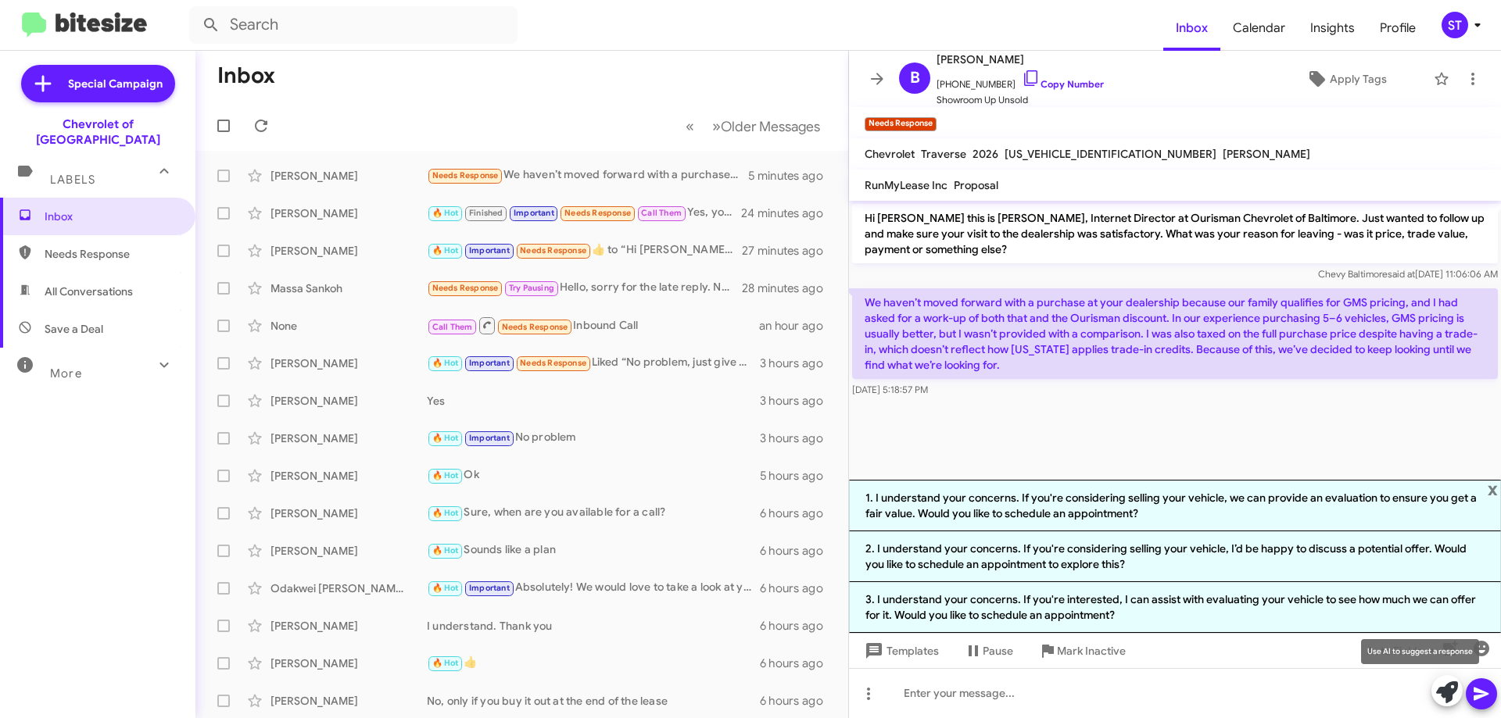 The height and width of the screenshot is (718, 1501). Describe the element at coordinates (1062, 84) in the screenshot. I see `a: Copy Number` at that location.